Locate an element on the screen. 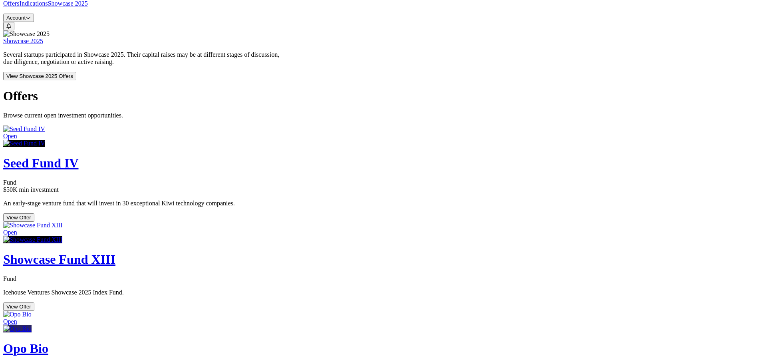 This screenshot has width=761, height=364. p: Several startups participated in Showcase 2025. Their capital raises may be at different stages o... is located at coordinates (380, 58).